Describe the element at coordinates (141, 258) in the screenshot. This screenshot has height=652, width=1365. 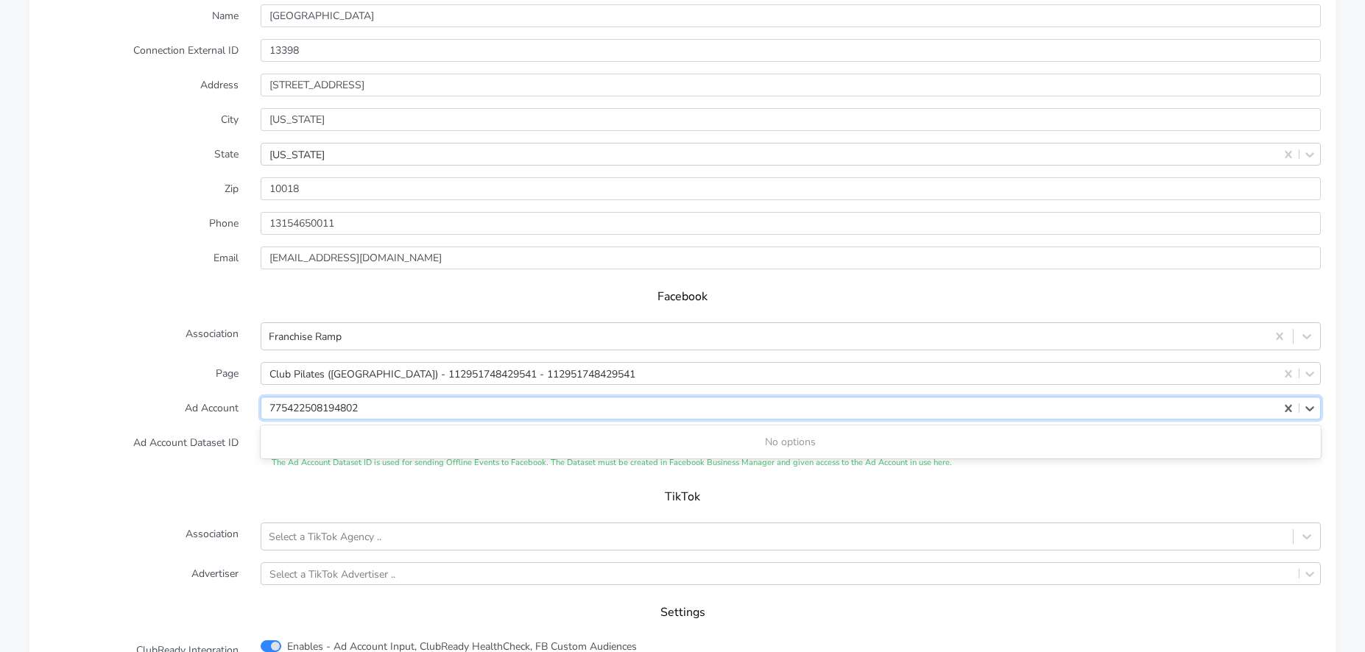
I see `label: Email` at that location.